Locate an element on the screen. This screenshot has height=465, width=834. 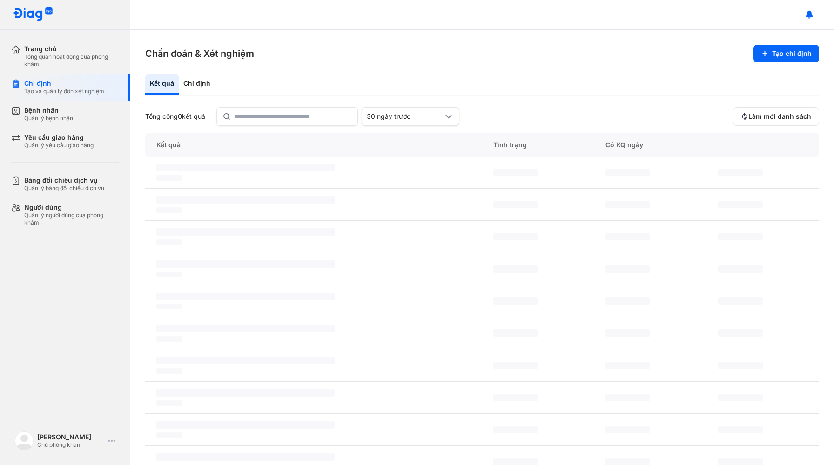
div: Quản lý yêu cầu giao hàng is located at coordinates (59, 145).